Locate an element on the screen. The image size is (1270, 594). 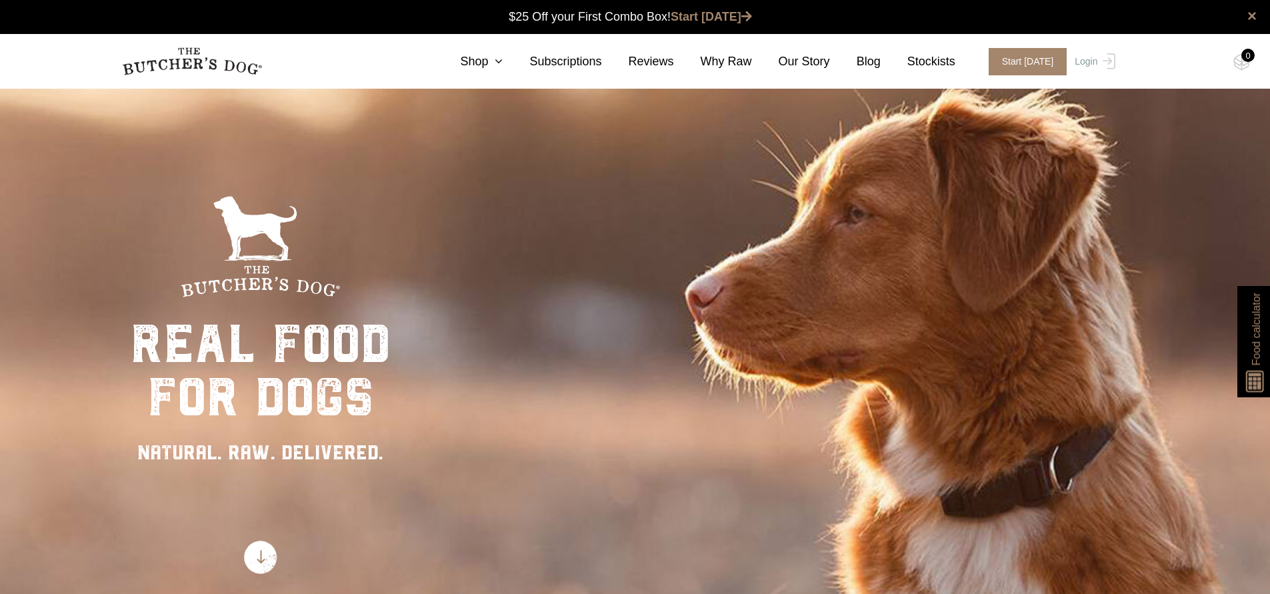
a: Shop is located at coordinates (468, 61).